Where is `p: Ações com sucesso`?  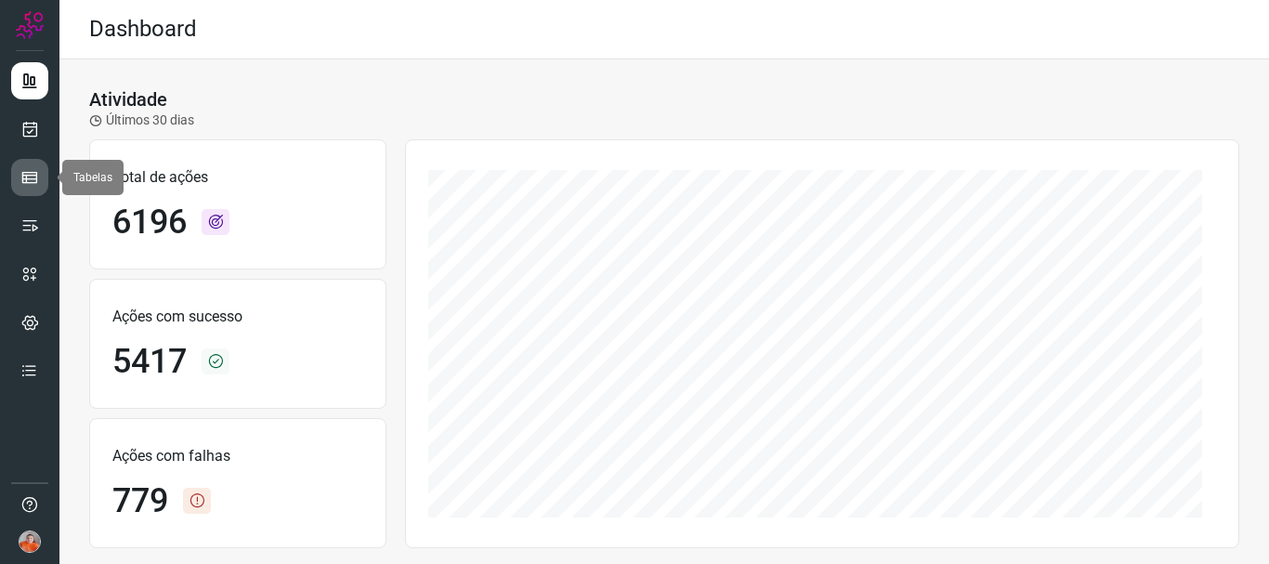
p: Ações com sucesso is located at coordinates (238, 317).